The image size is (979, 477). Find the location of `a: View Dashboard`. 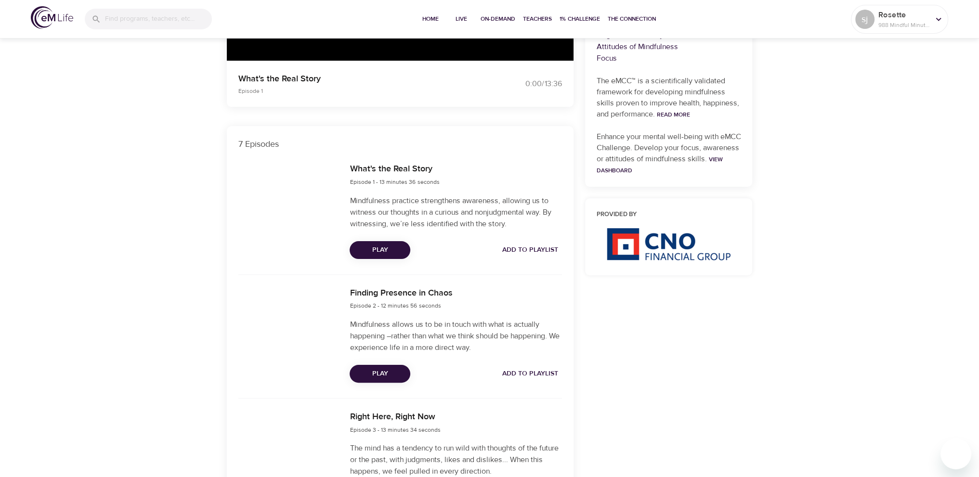

a: View Dashboard is located at coordinates (660, 165).